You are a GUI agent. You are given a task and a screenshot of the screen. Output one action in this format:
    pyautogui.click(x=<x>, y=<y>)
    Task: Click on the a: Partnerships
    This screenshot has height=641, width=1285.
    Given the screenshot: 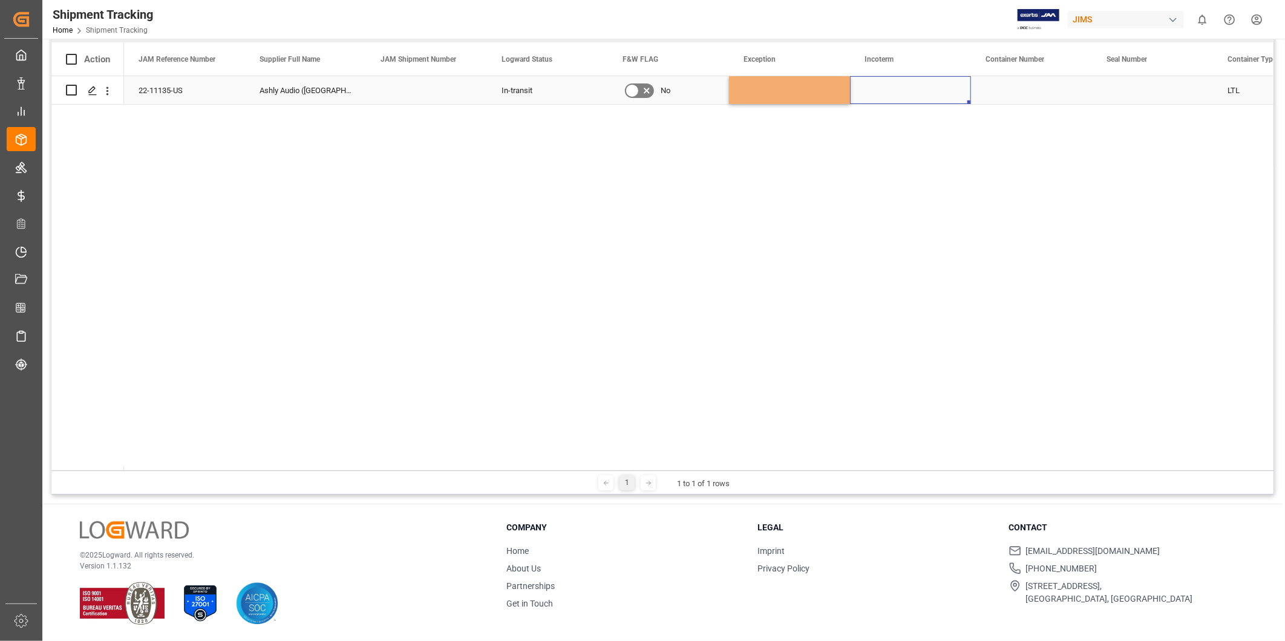 What is the action you would take?
    pyautogui.click(x=530, y=586)
    